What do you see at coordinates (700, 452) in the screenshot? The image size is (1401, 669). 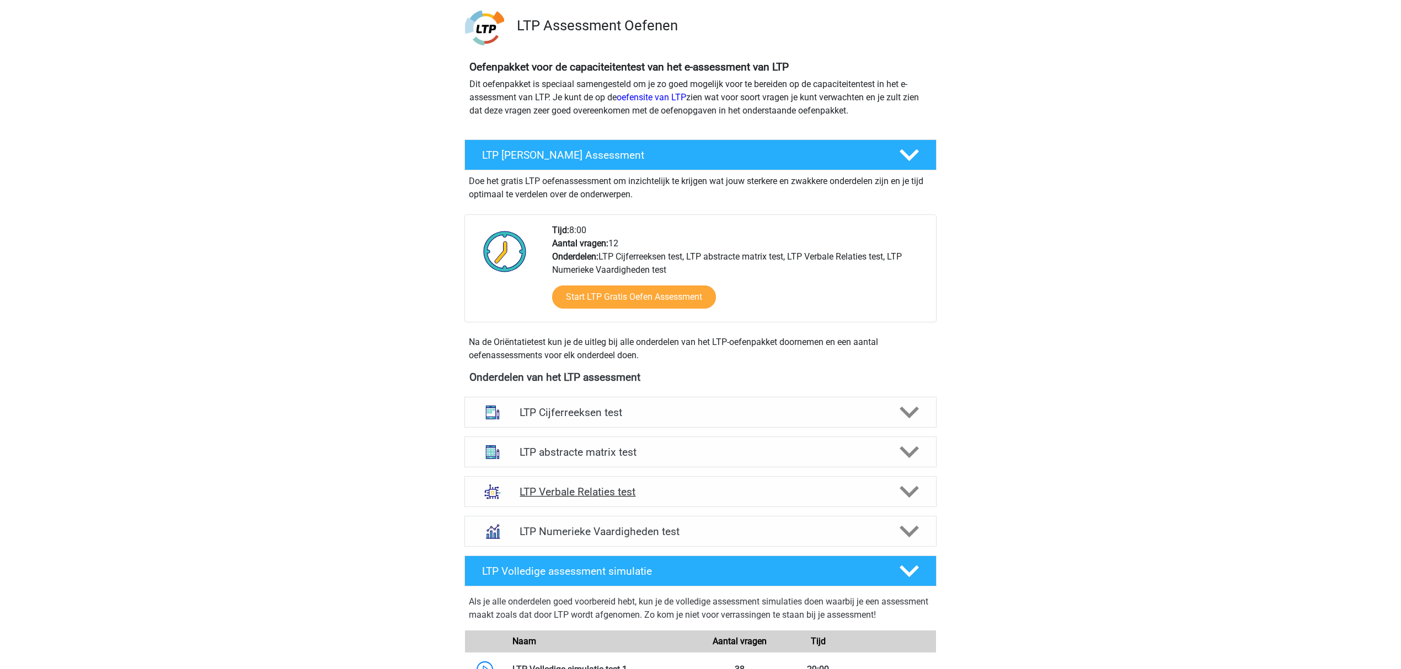 I see `h4: LTP abstracte matrix test` at bounding box center [700, 452].